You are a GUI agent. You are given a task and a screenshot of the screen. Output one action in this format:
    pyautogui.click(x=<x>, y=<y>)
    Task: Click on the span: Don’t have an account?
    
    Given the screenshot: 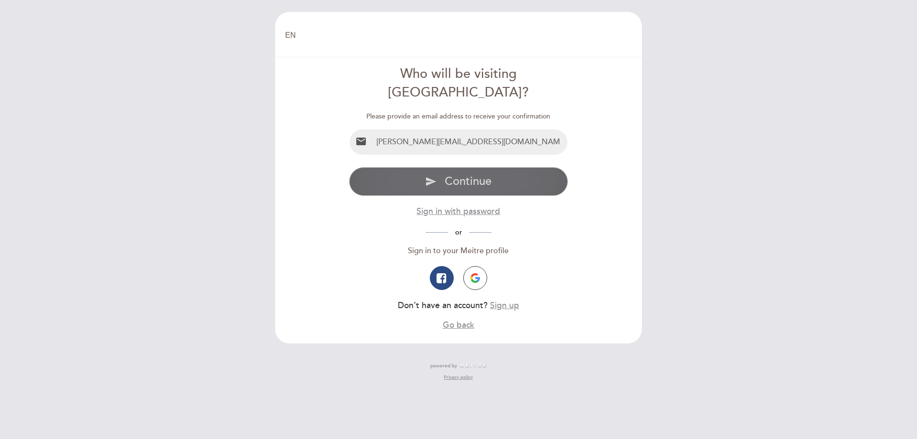 What is the action you would take?
    pyautogui.click(x=443, y=305)
    